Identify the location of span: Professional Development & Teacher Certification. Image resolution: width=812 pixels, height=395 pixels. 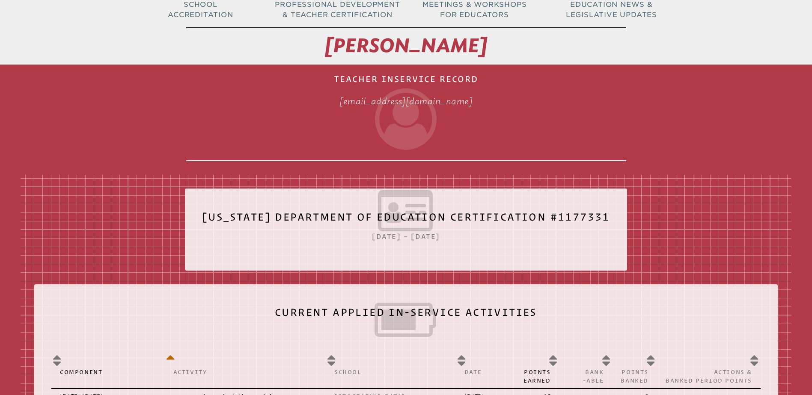
(337, 9).